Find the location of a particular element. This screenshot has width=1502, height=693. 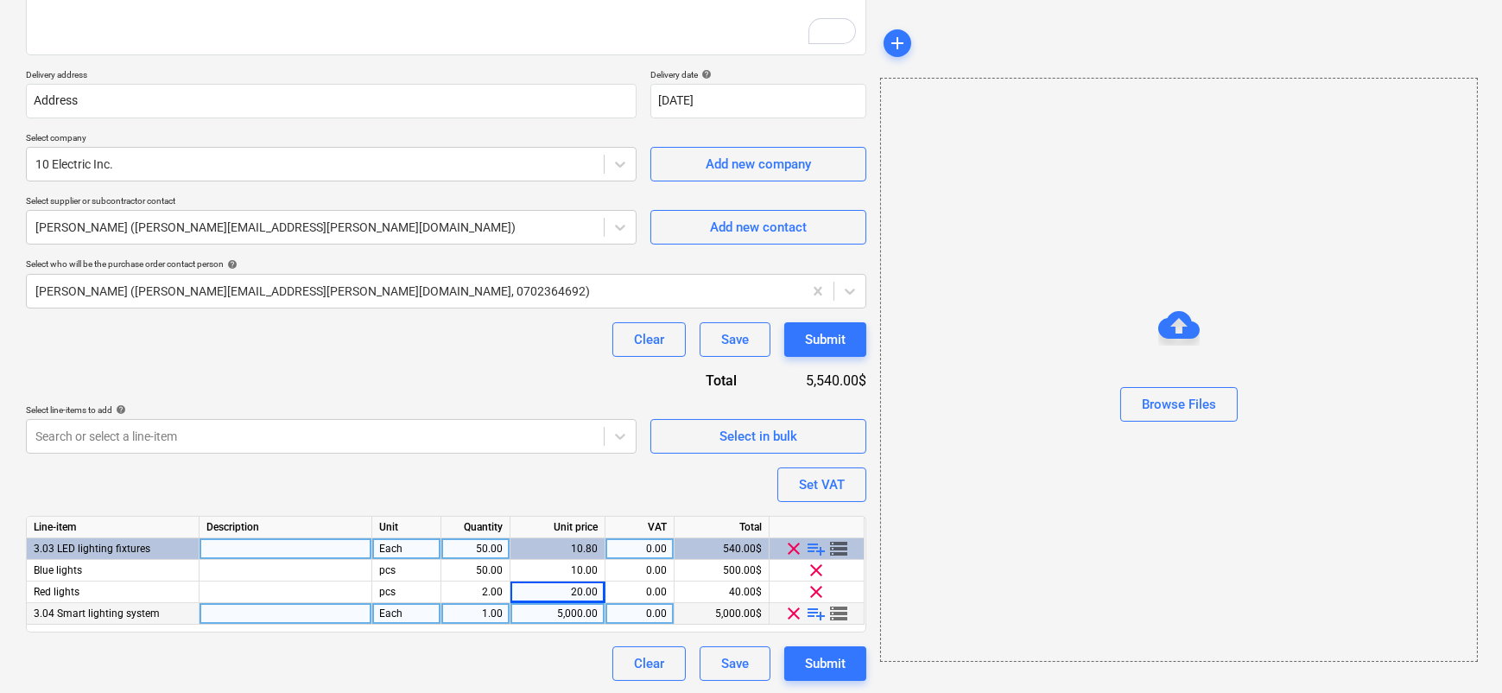

button: Select in bulk is located at coordinates (759, 436).